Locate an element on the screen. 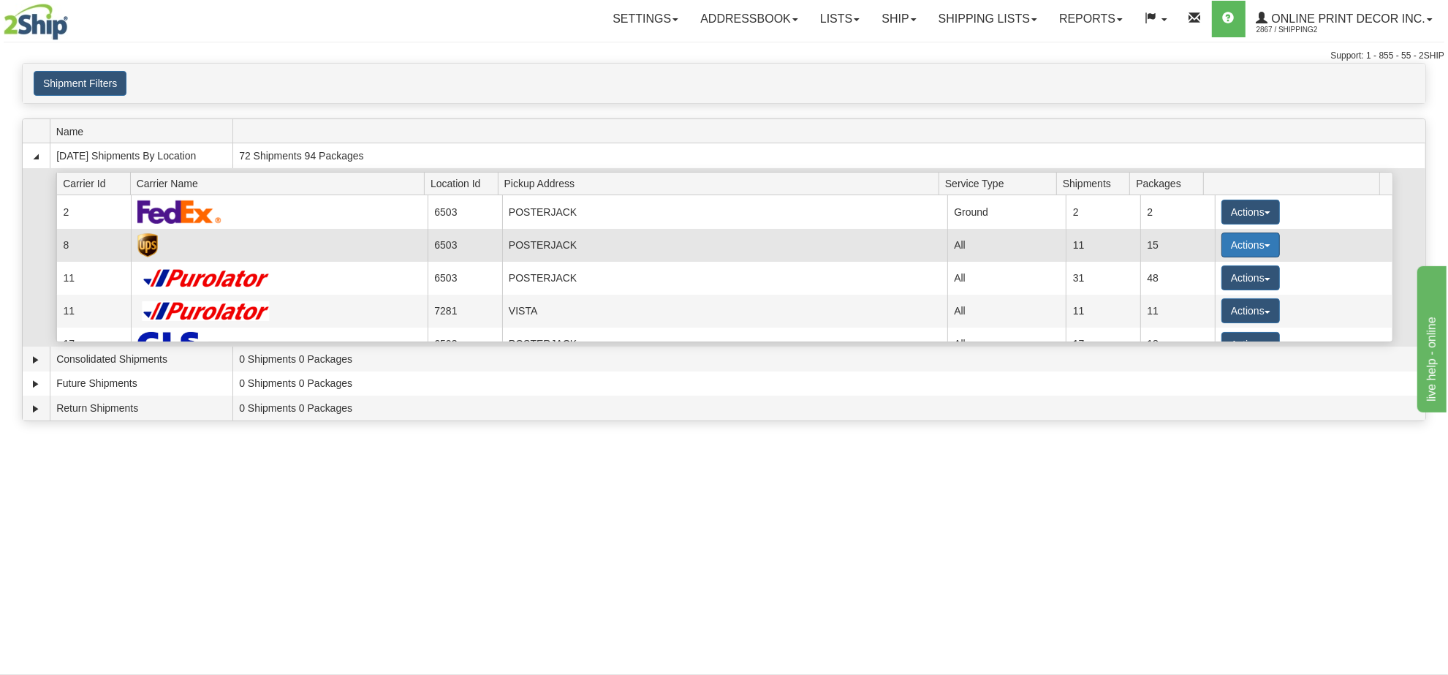  span: Service Type is located at coordinates (1001, 183).